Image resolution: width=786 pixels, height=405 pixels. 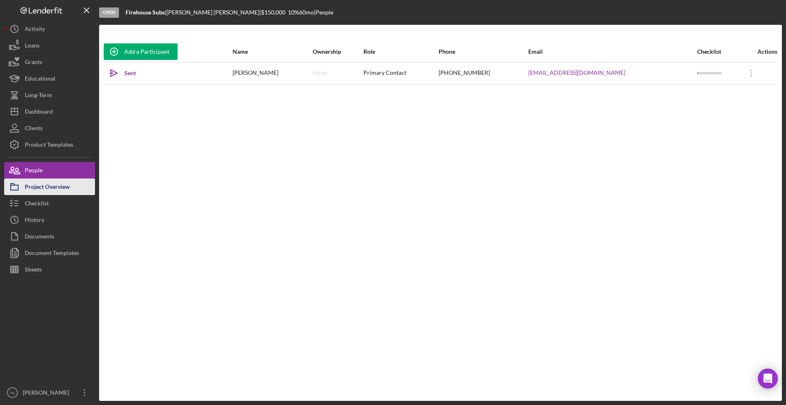 What do you see at coordinates (35, 30) in the screenshot?
I see `div: Activity` at bounding box center [35, 30].